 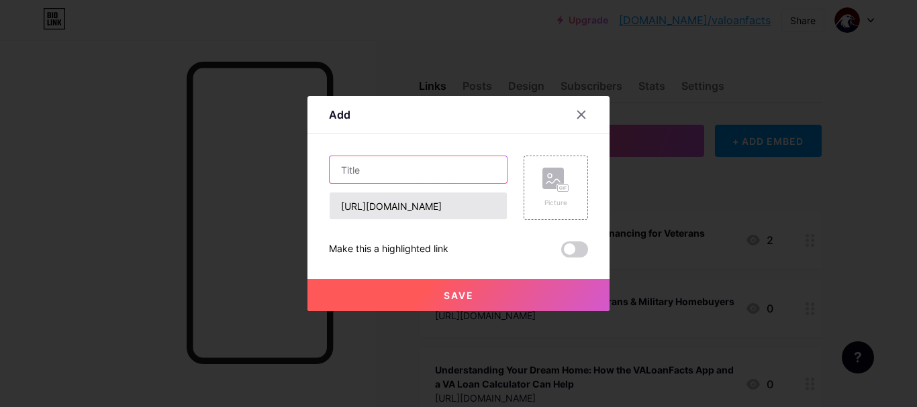 I want to click on button: Save, so click(x=458, y=295).